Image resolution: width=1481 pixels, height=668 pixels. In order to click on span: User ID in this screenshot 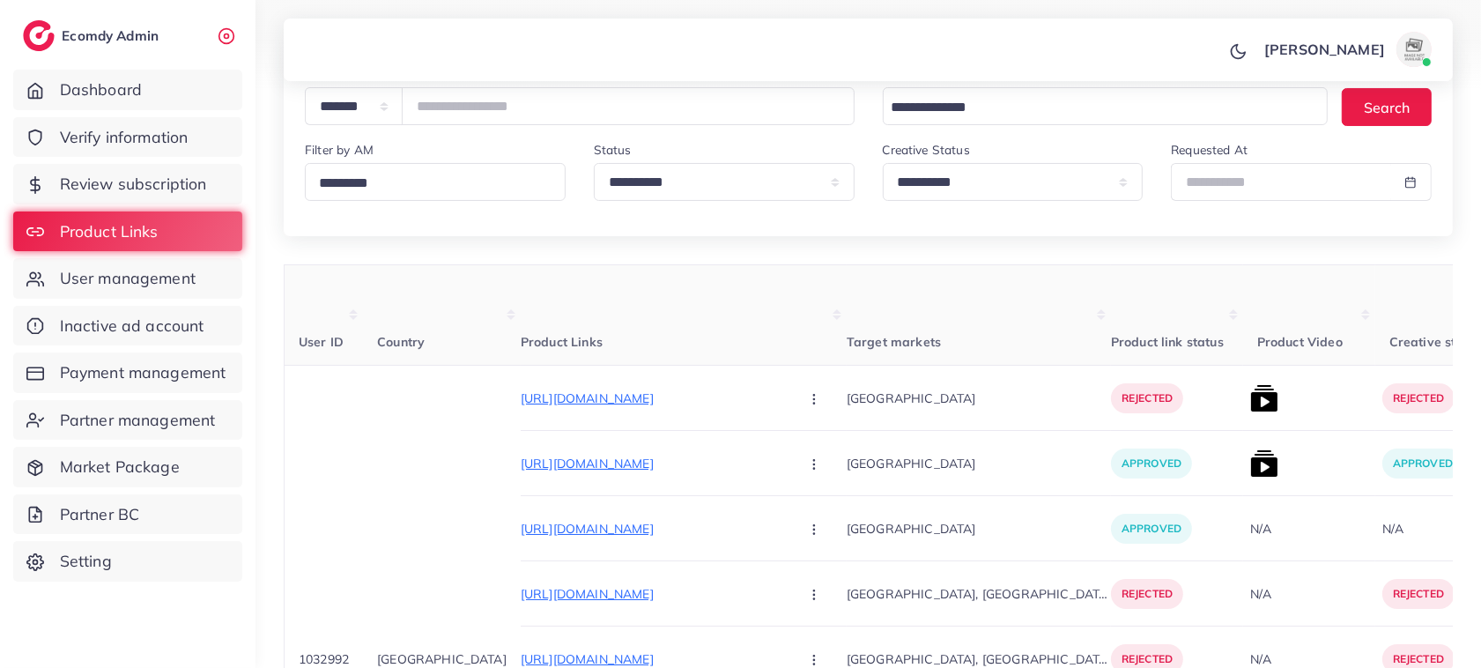, I will do `click(321, 342)`.